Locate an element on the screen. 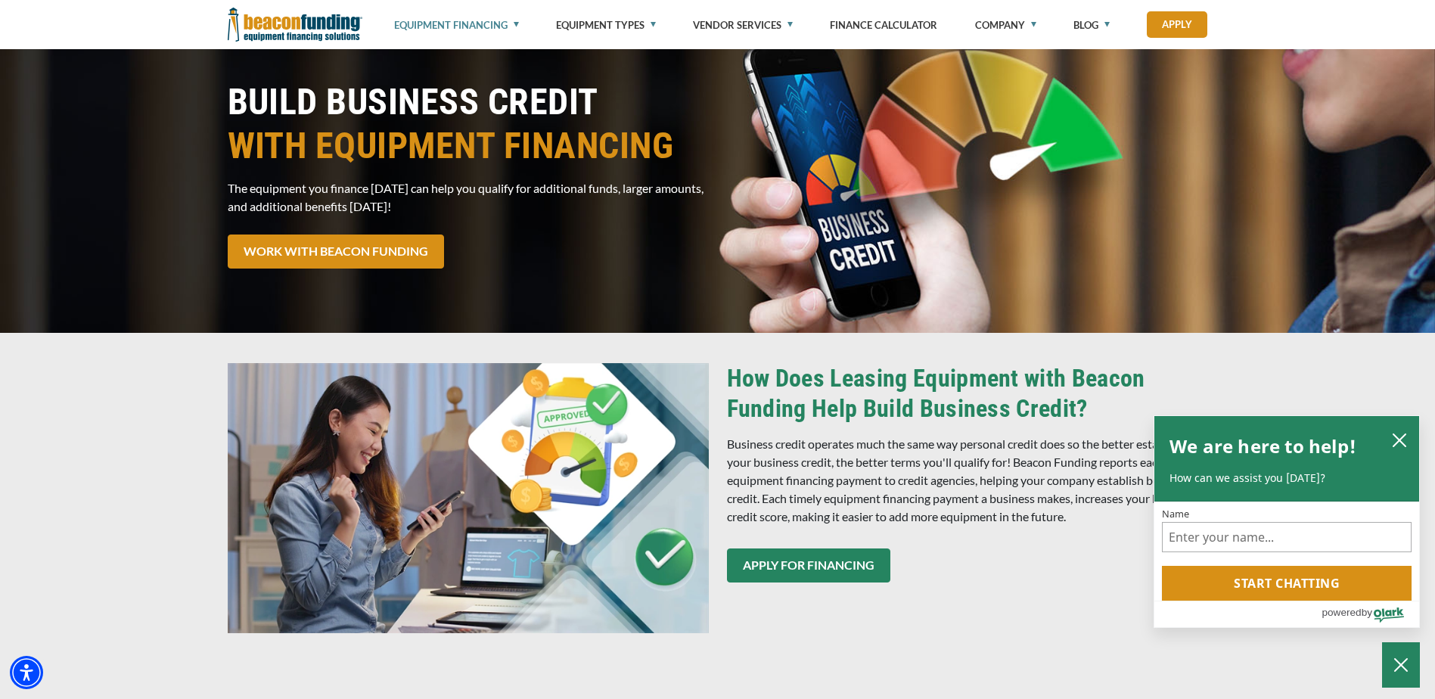 This screenshot has width=1435, height=699. h1: BUILD BUSINESS CREDIT is located at coordinates (468, 124).